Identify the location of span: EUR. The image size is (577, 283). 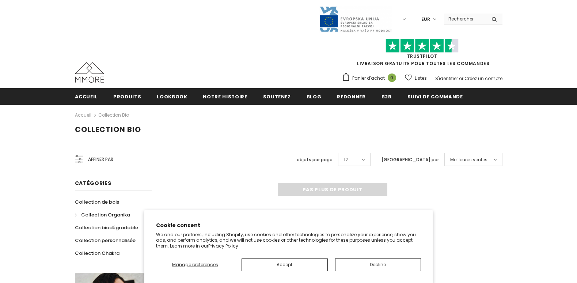
(426, 19).